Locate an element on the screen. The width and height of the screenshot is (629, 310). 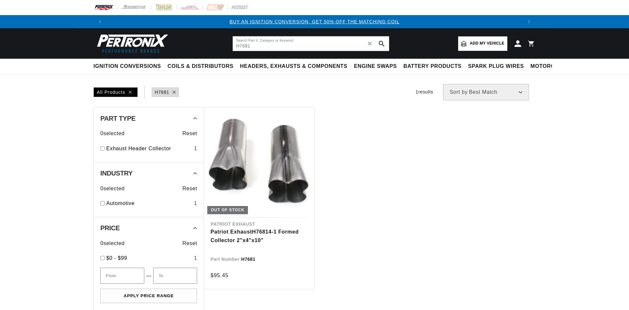
div: 1 of 3 is located at coordinates (315, 22).